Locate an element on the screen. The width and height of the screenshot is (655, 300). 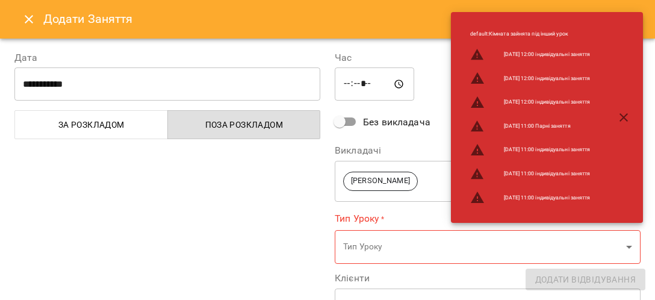
h6: Додати Заняття is located at coordinates (342, 19).